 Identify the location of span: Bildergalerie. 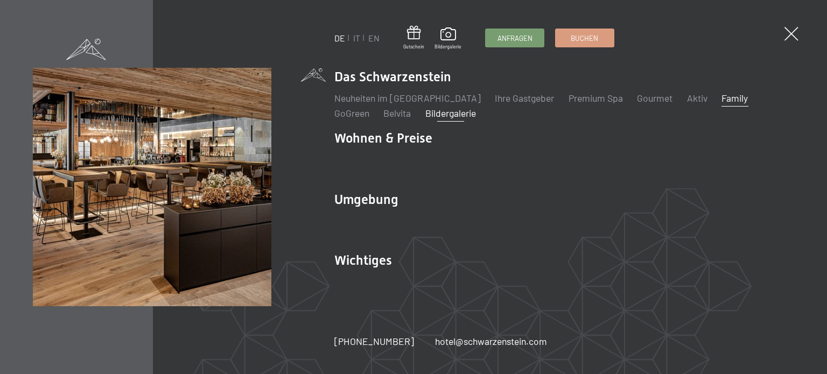
(448, 47).